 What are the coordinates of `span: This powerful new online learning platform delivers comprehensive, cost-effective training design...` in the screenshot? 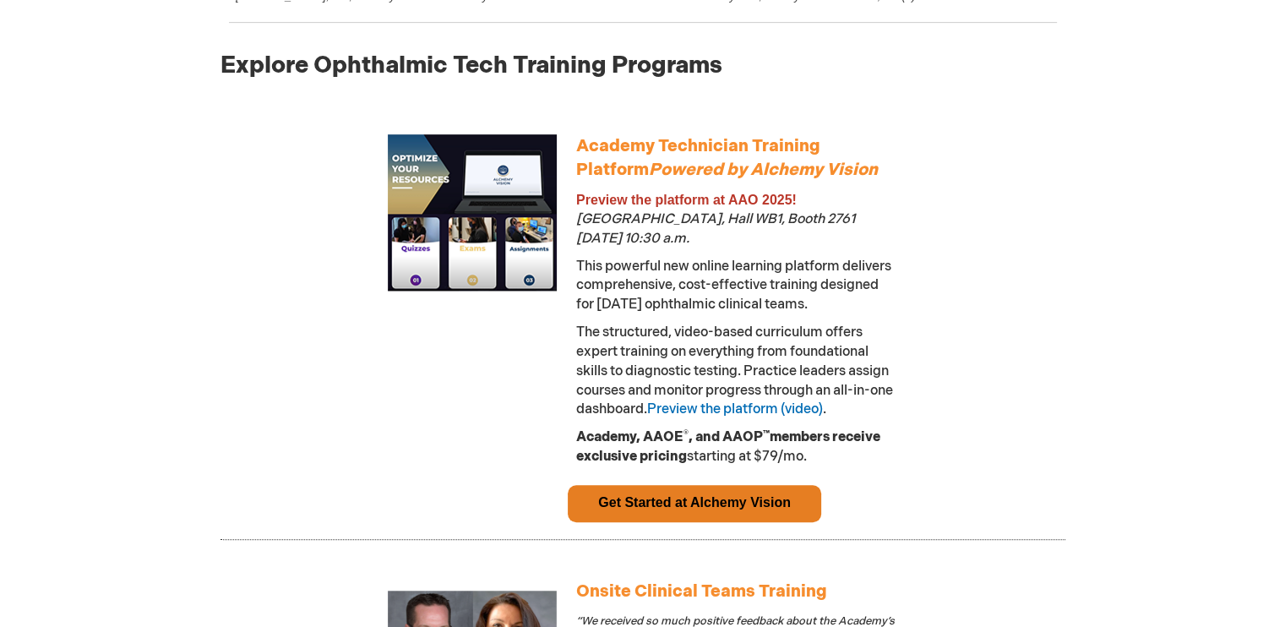 It's located at (734, 286).